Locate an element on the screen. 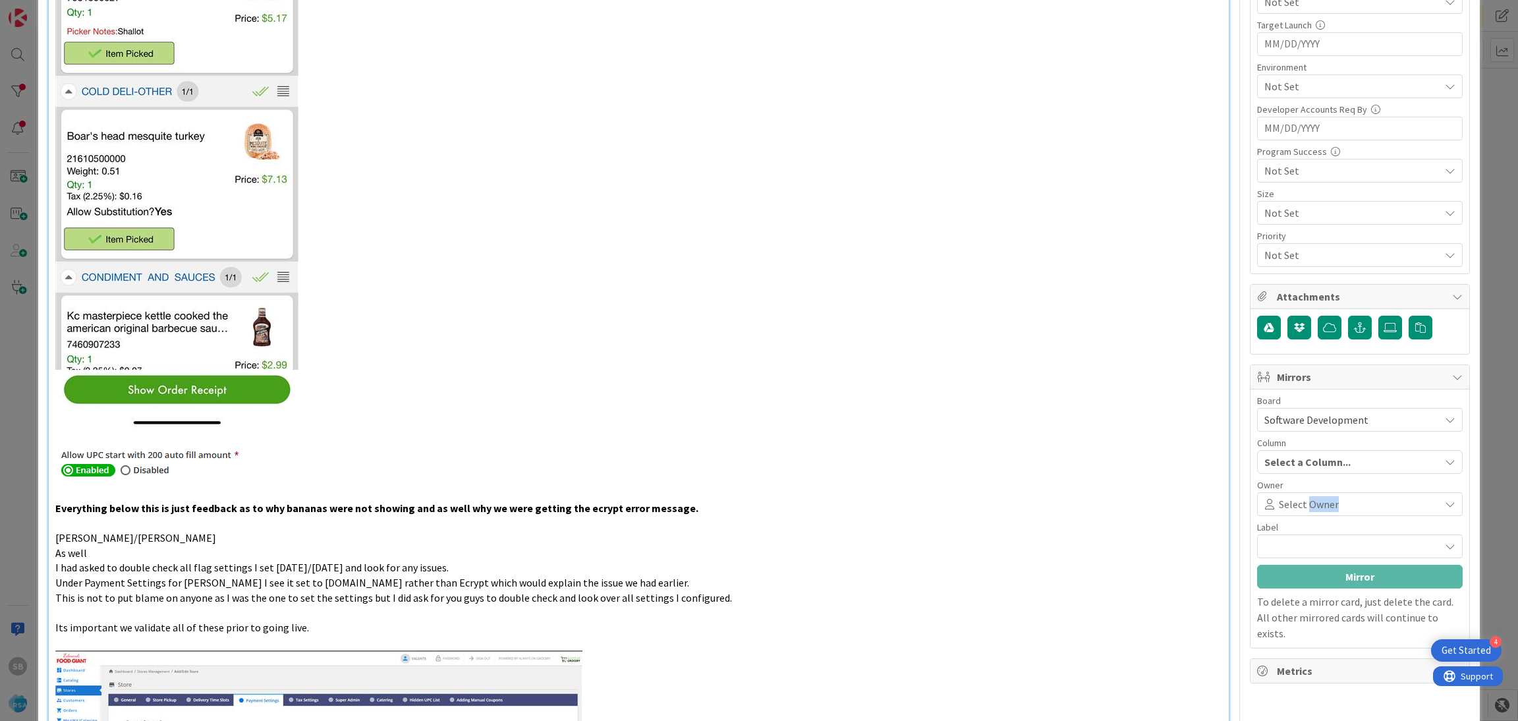 The width and height of the screenshot is (1518, 721). span: Metrics is located at coordinates (1361, 671).